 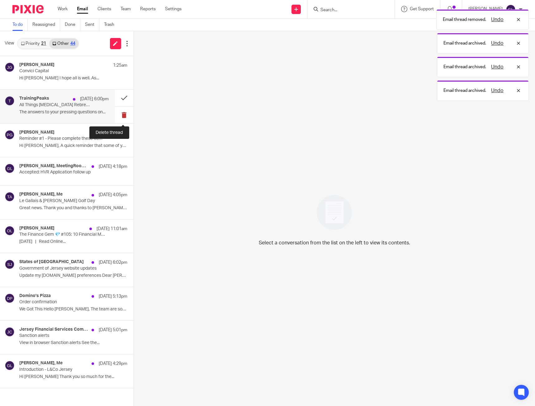 What do you see at coordinates (148, 9) in the screenshot?
I see `a: Reports` at bounding box center [148, 9].